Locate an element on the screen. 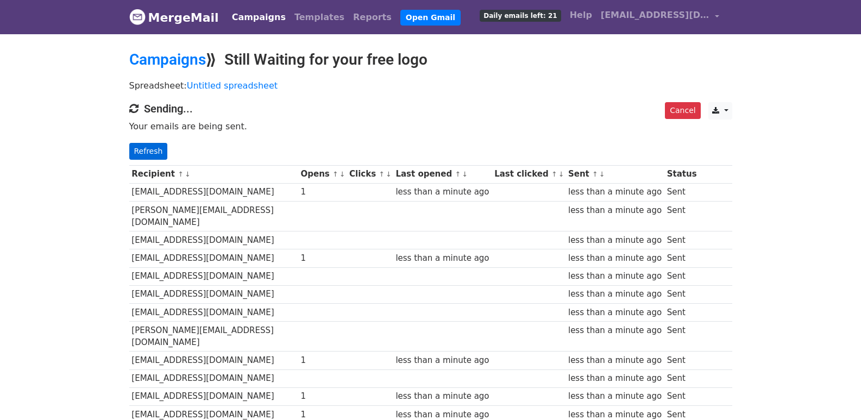 The height and width of the screenshot is (420, 861). th: Opens is located at coordinates (323, 174).